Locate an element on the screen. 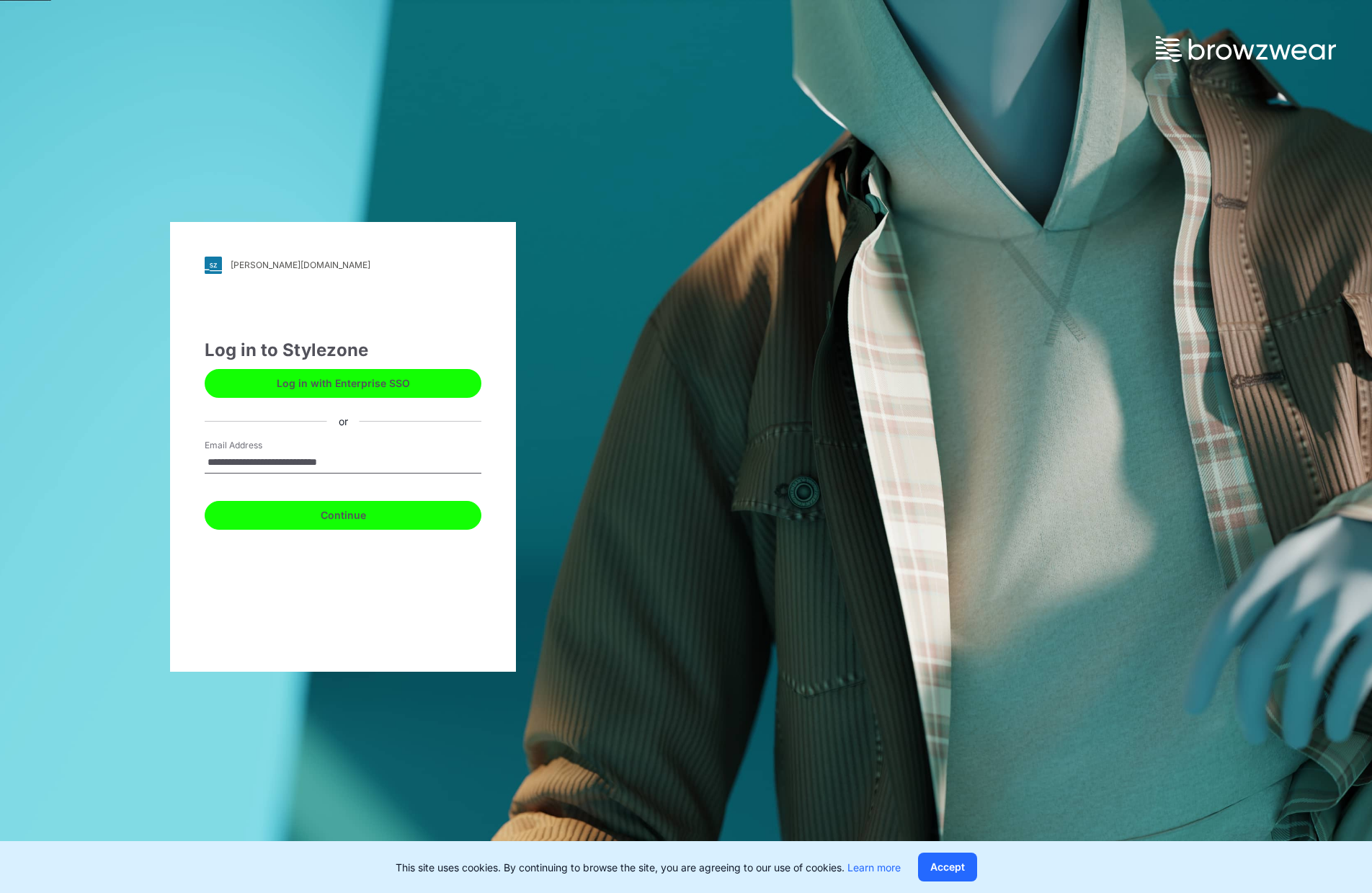  button: Continue is located at coordinates (343, 516).